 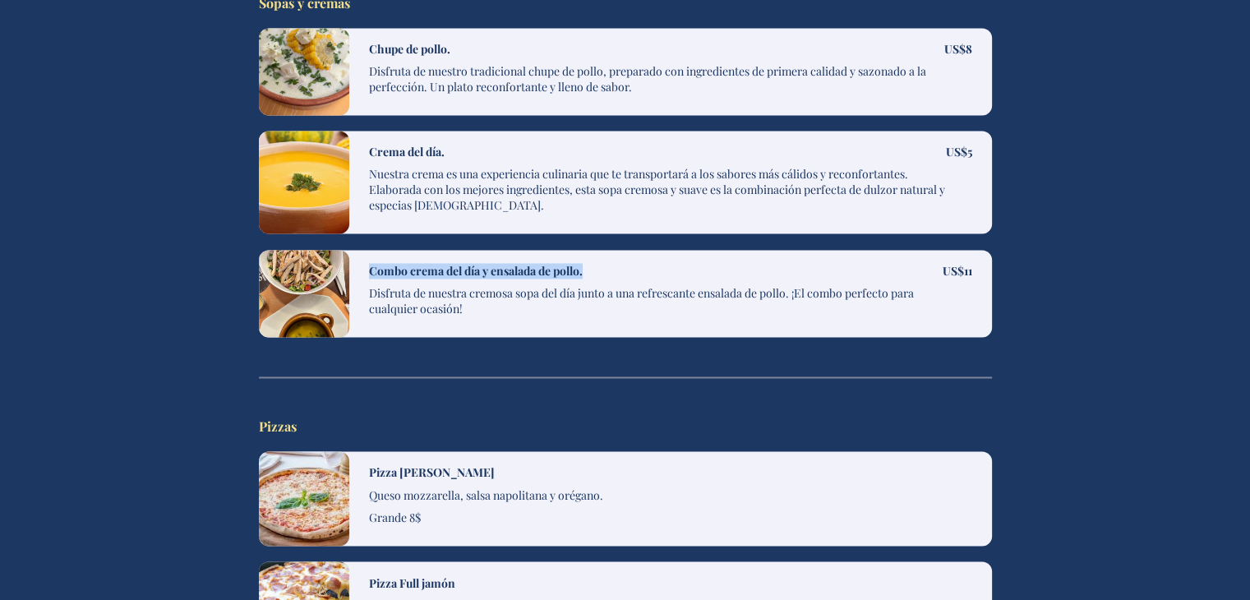 What do you see at coordinates (959, 151) in the screenshot?
I see `p: US$ 5` at bounding box center [959, 151].